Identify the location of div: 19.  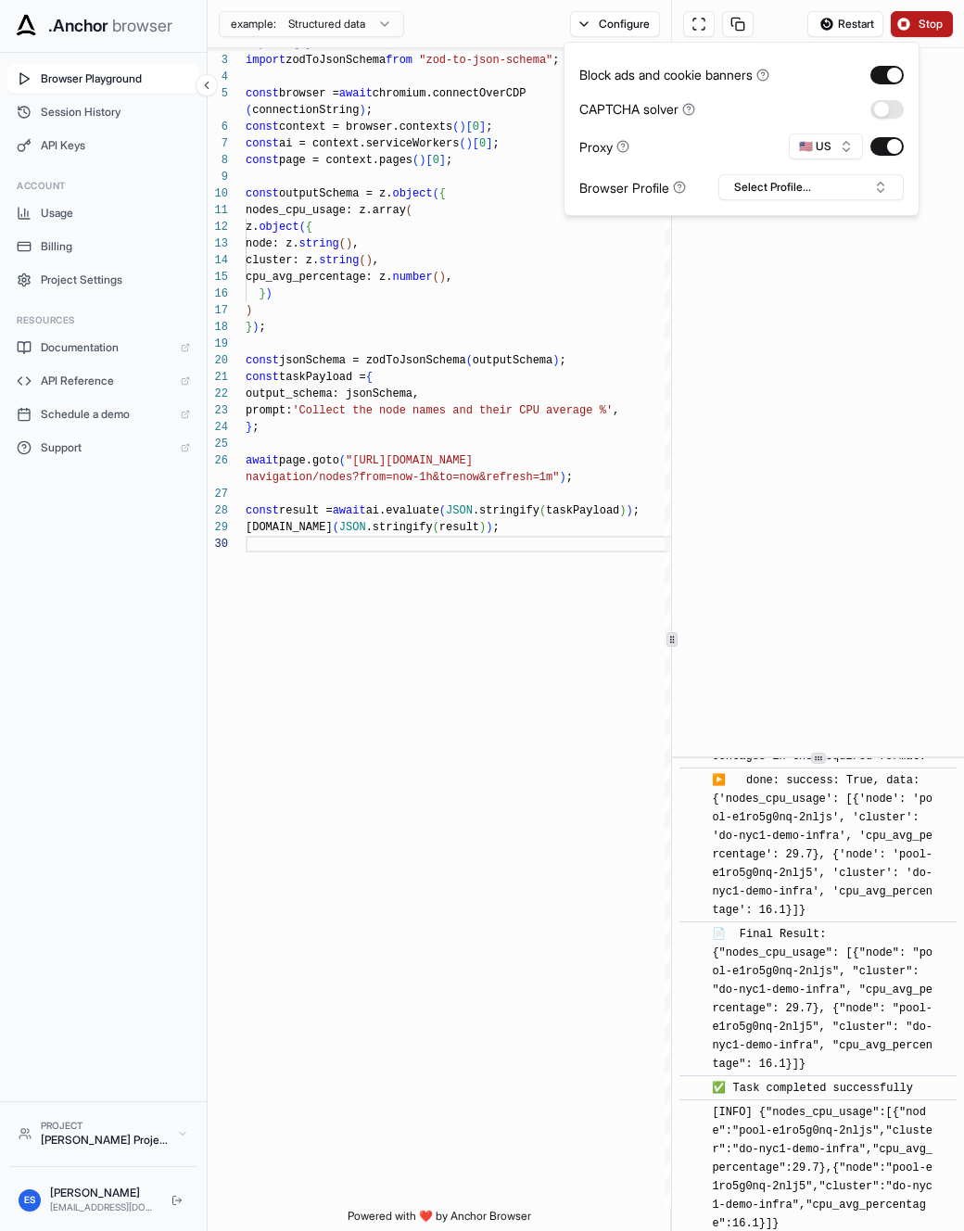
(218, 344).